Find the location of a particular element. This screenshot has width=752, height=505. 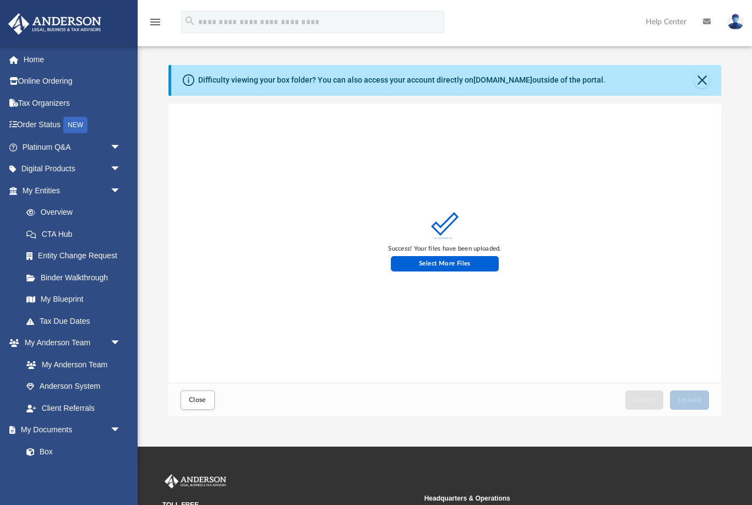

label: Select More Files is located at coordinates (445, 264).